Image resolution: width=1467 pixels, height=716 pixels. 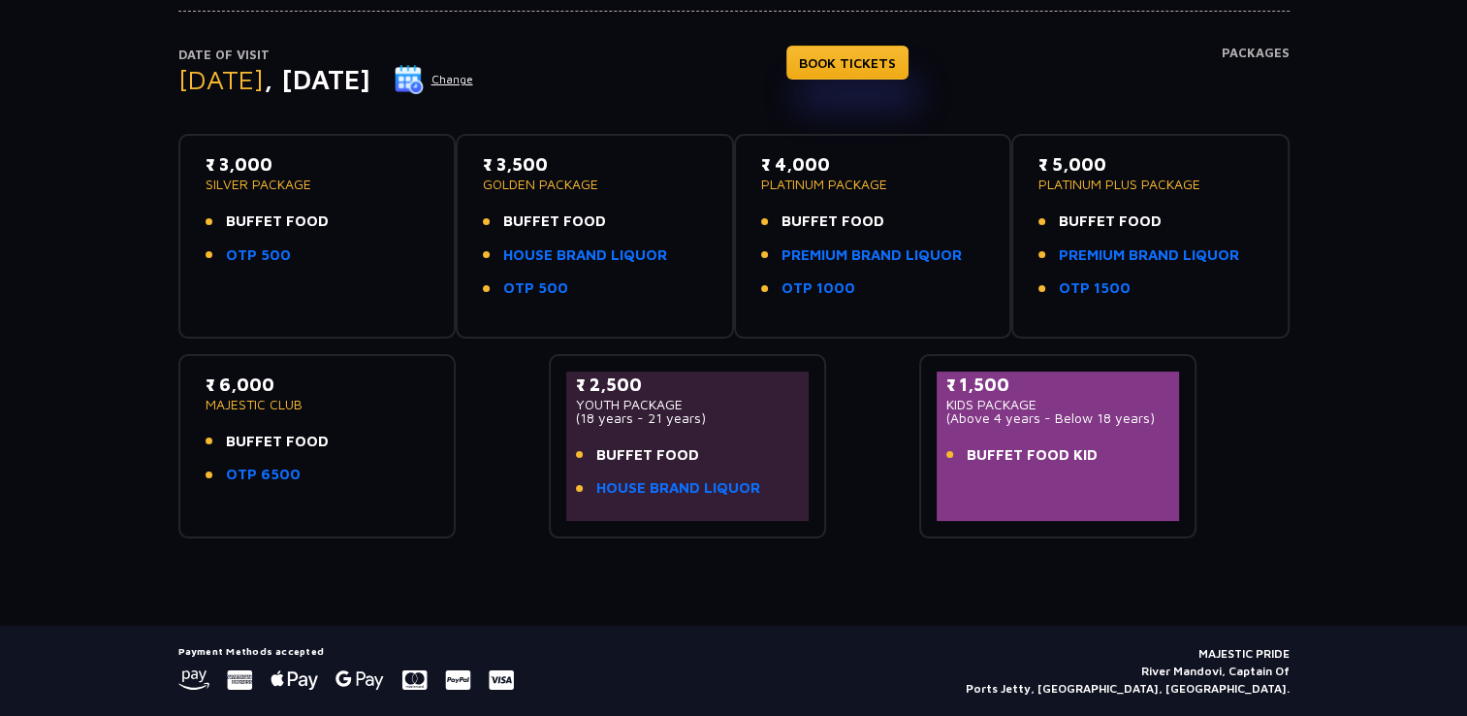 I want to click on p: ₹ 2,500, so click(x=688, y=384).